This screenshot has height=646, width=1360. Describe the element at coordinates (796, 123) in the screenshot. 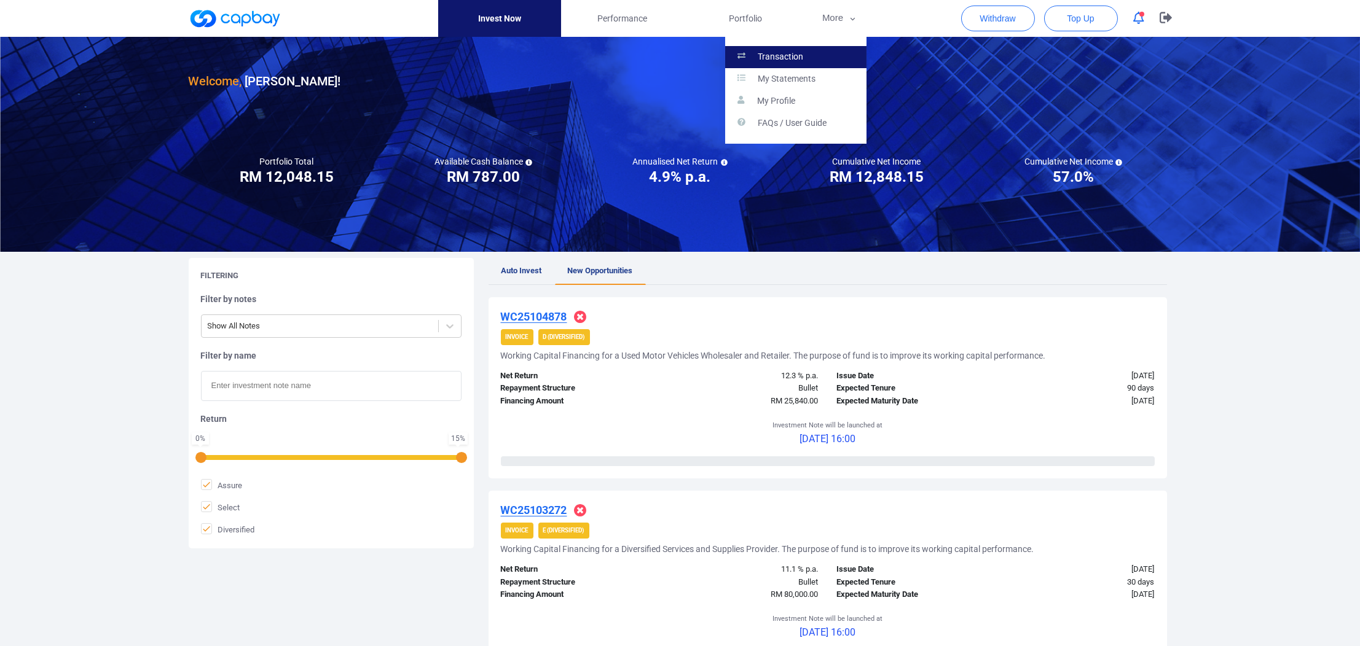

I see `a: FAQs / User Guide` at that location.